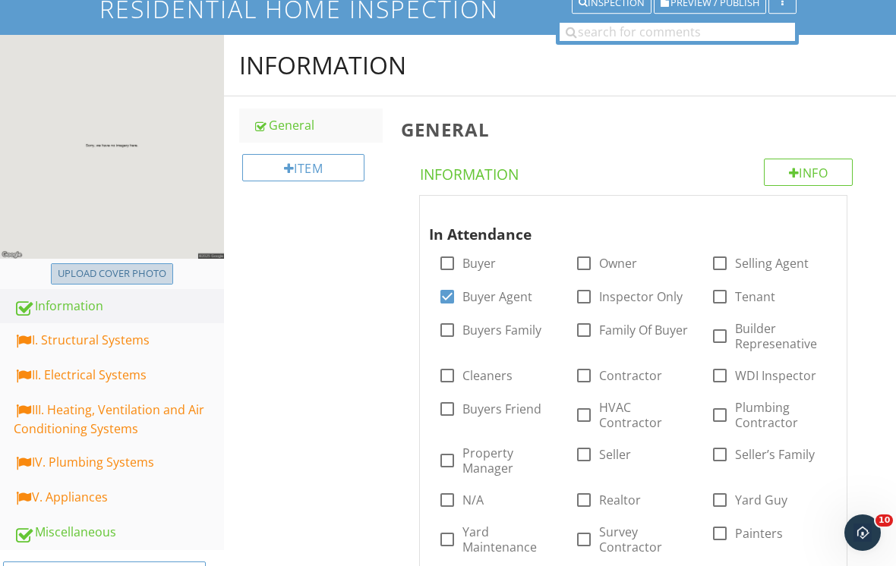 This screenshot has width=896, height=566. Describe the element at coordinates (619, 500) in the screenshot. I see `label: Realtor` at that location.